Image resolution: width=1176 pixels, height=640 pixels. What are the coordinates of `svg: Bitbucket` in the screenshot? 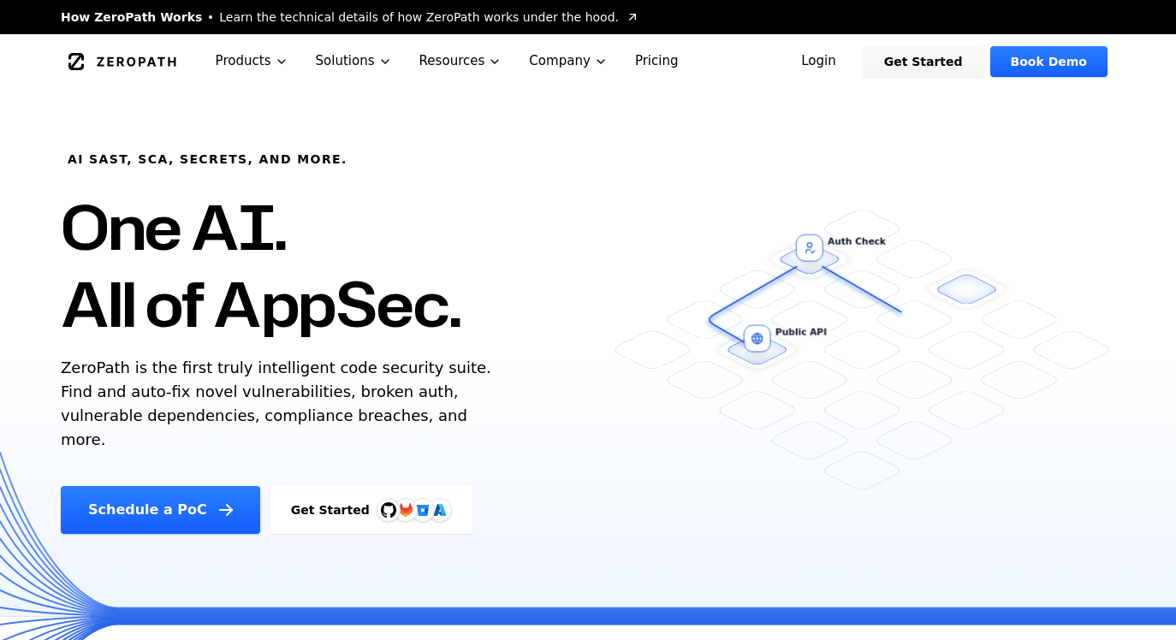 It's located at (423, 510).